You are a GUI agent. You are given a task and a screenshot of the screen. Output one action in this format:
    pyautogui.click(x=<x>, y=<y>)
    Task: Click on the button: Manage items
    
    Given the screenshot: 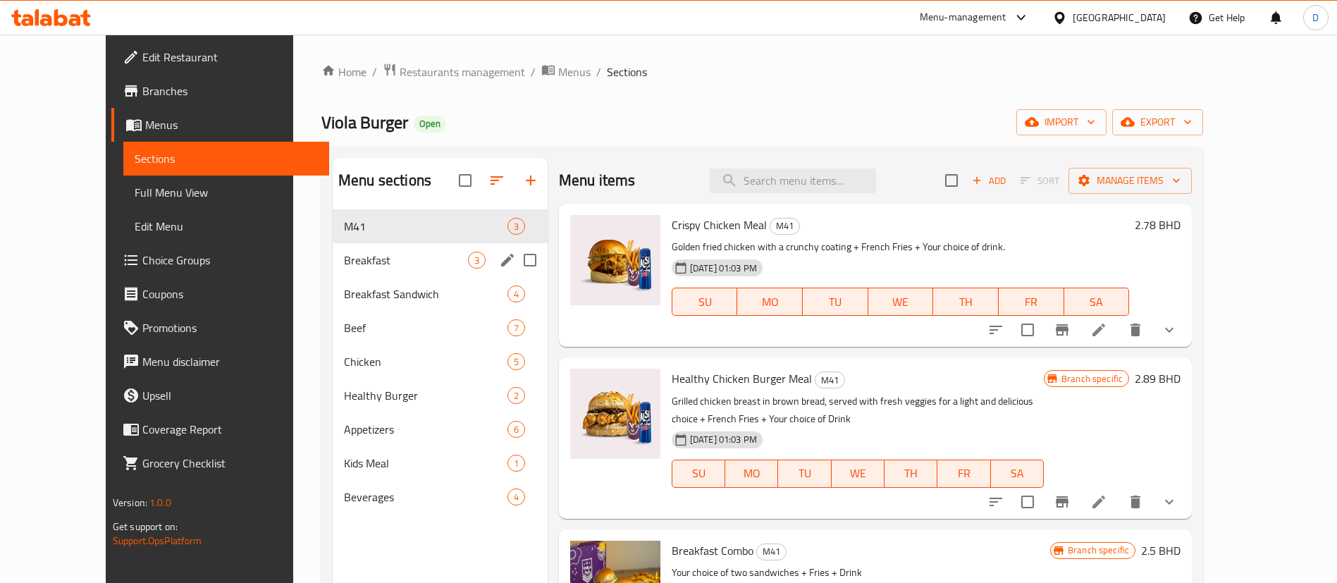 What is the action you would take?
    pyautogui.click(x=1130, y=180)
    